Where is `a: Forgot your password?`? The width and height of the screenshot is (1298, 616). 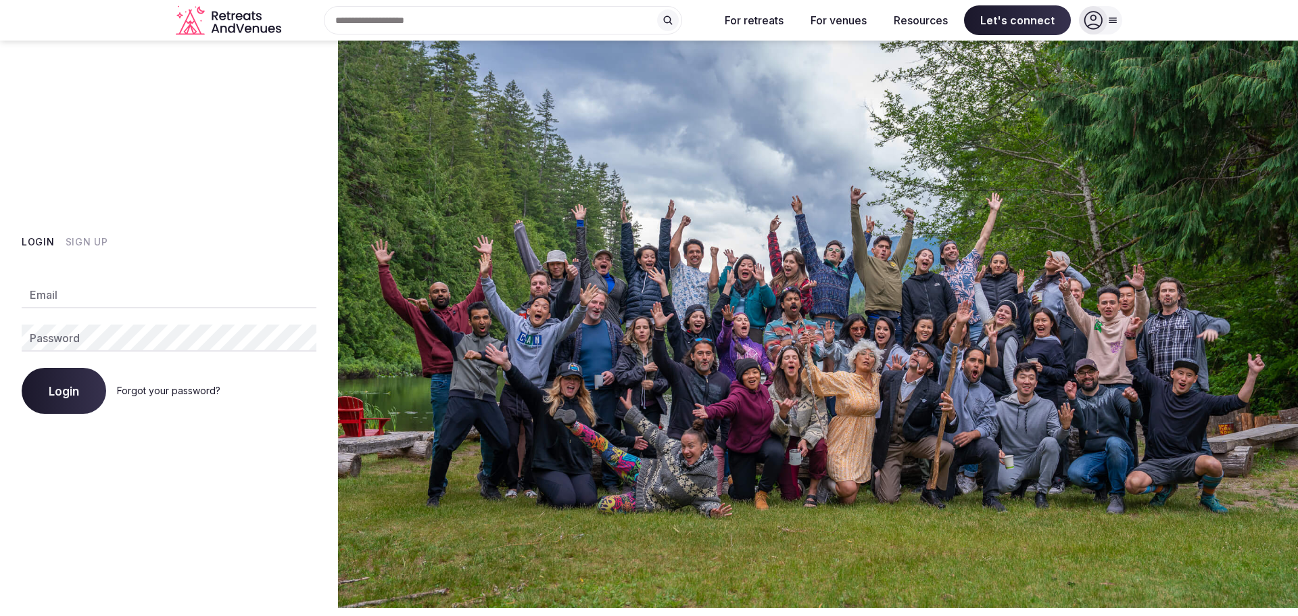
a: Forgot your password? is located at coordinates (168, 390).